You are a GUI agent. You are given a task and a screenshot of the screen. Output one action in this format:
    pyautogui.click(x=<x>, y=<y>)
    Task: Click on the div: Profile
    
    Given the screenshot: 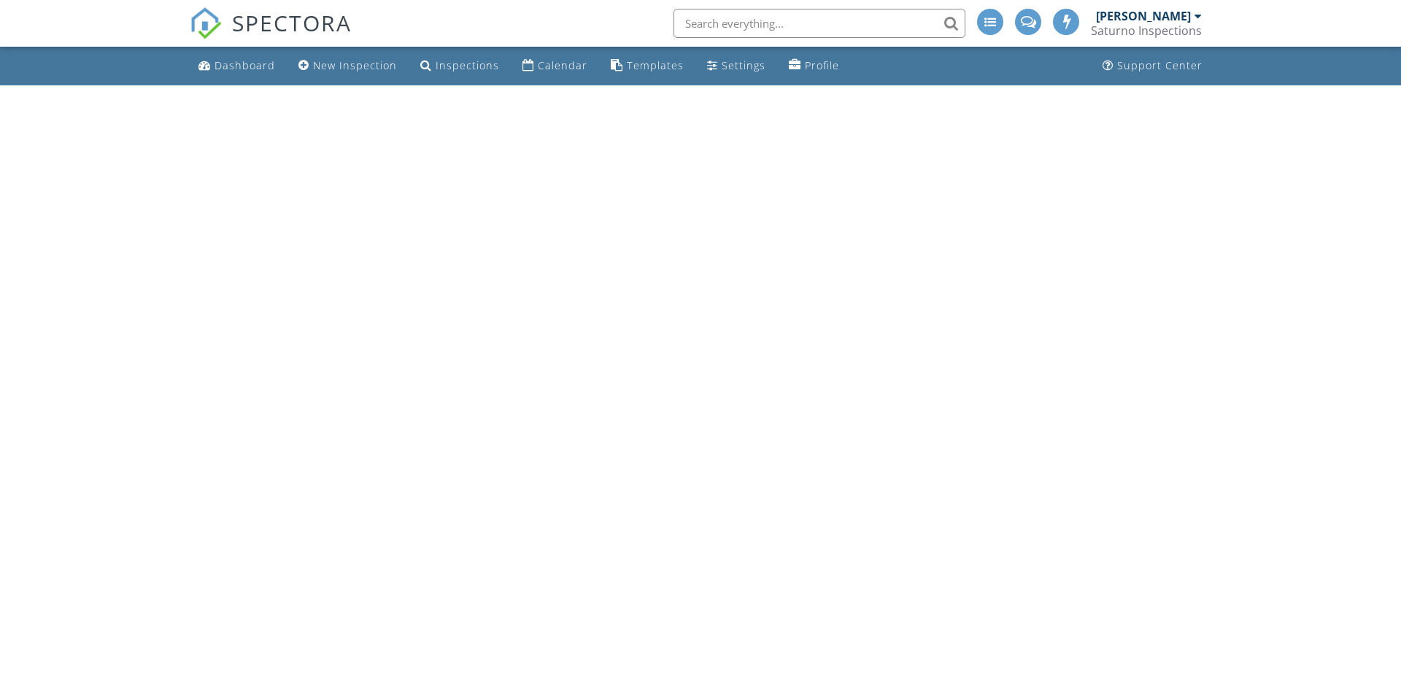 What is the action you would take?
    pyautogui.click(x=821, y=65)
    